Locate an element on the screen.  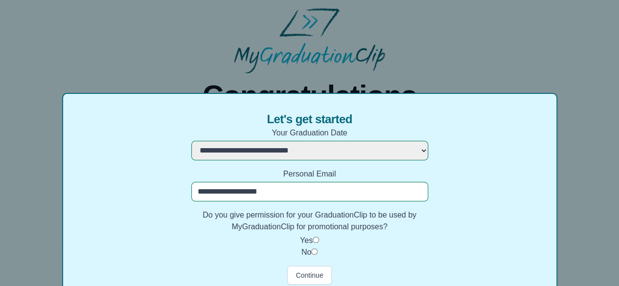
label: Yes is located at coordinates (306, 240).